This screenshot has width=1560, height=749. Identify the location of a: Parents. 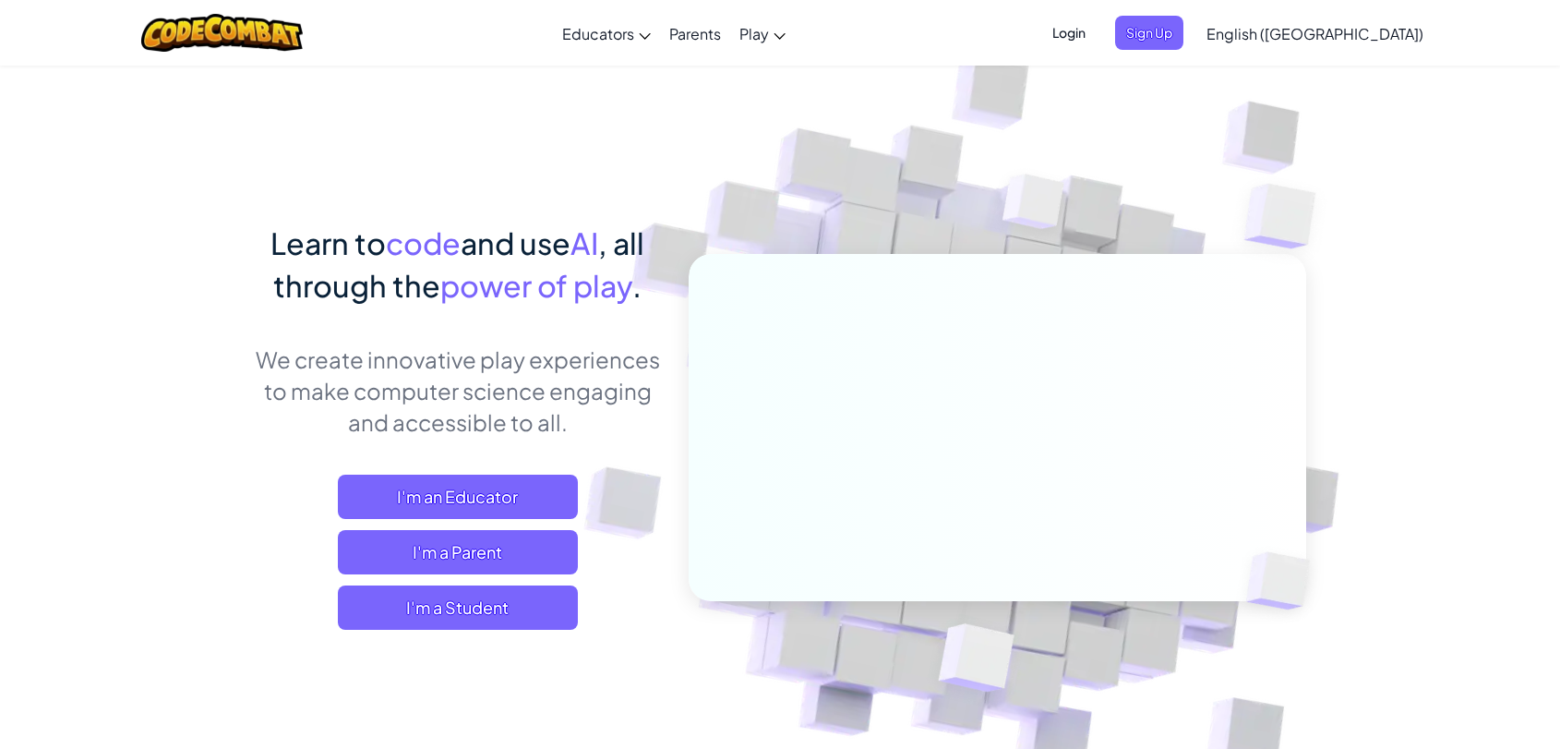
(695, 33).